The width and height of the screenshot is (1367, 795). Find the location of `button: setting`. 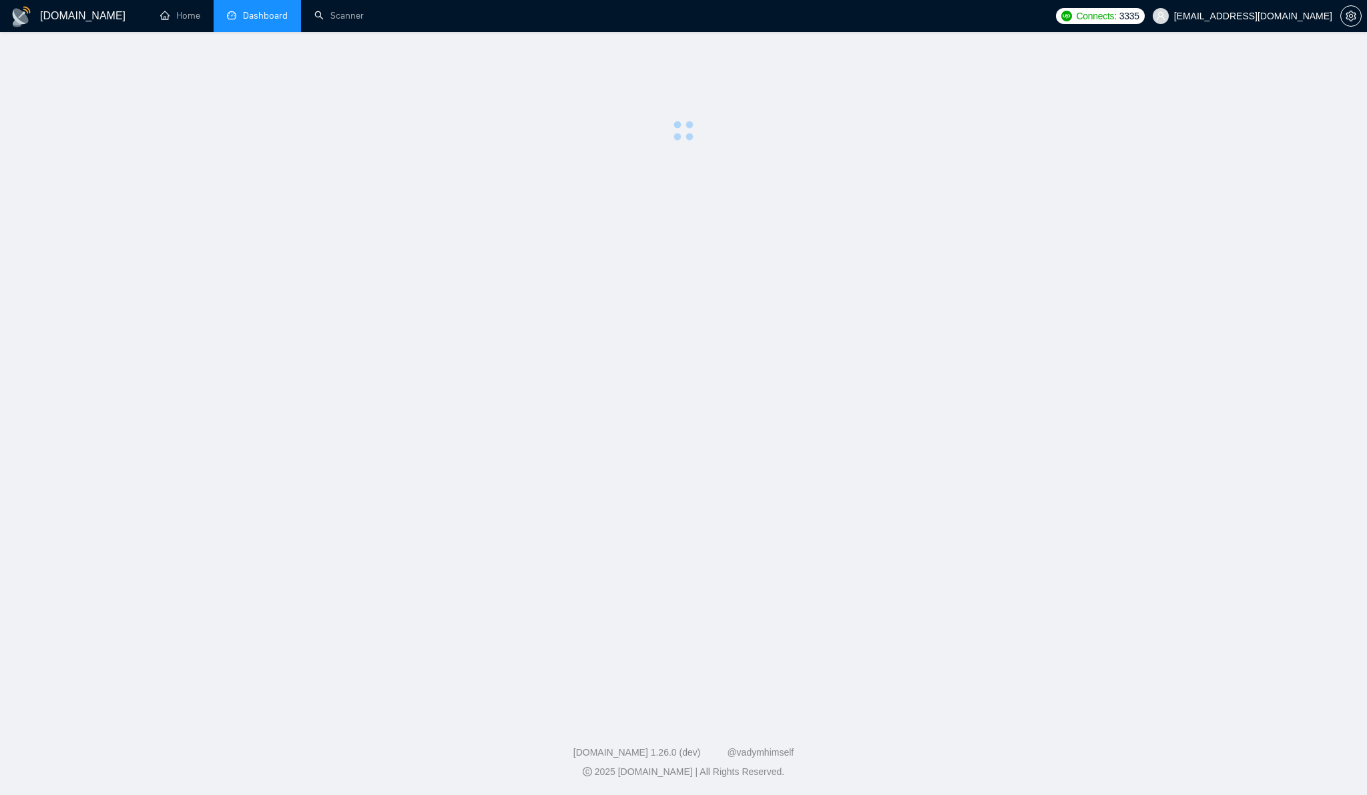

button: setting is located at coordinates (1351, 16).